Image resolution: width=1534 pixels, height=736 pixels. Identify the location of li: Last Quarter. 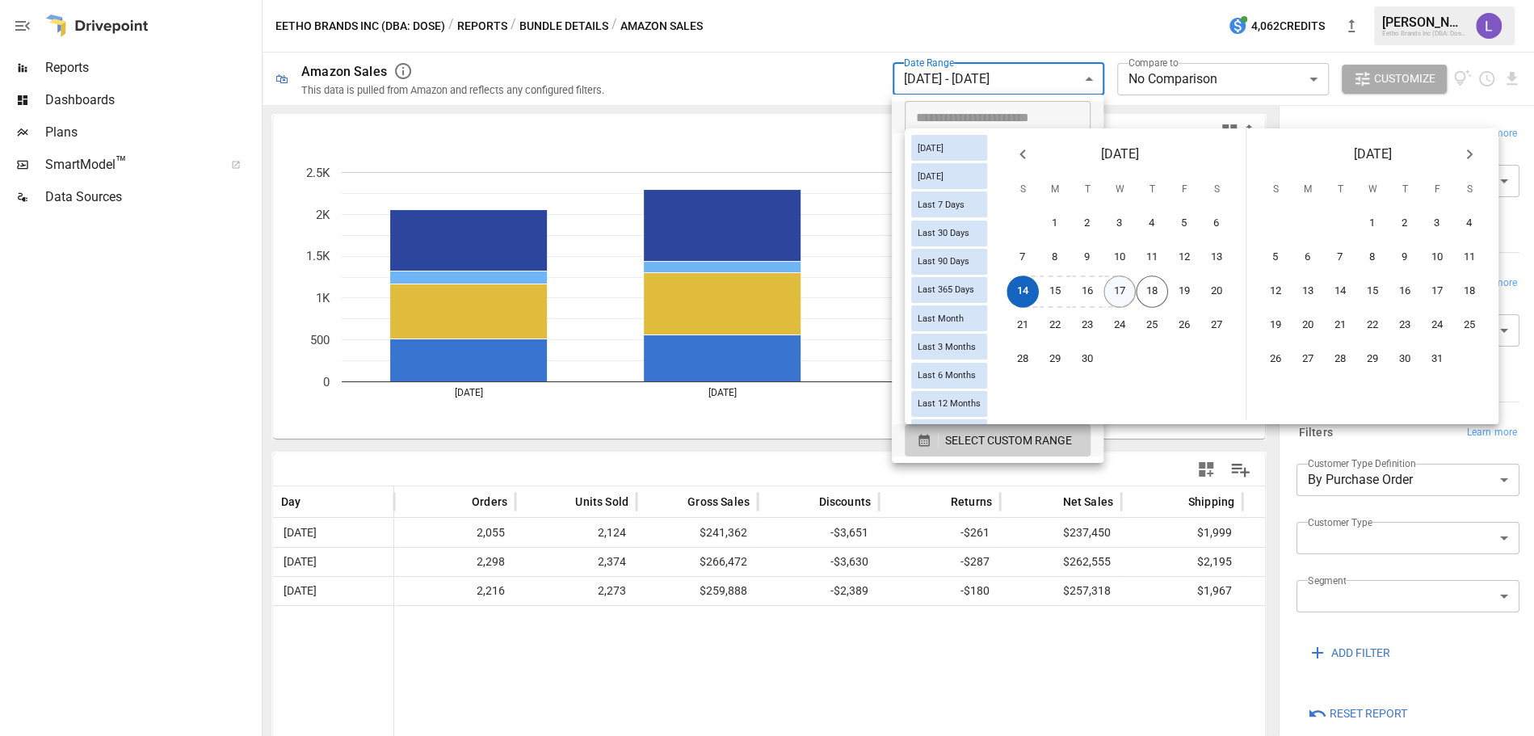
(998, 408).